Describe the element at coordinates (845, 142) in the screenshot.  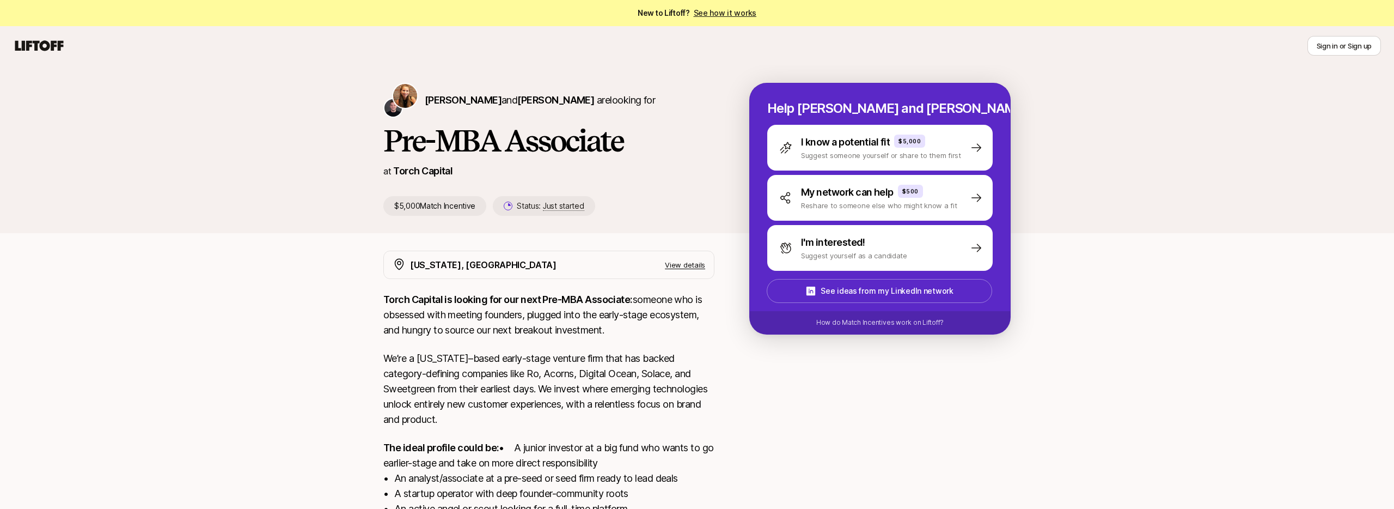
I see `p: I know a potential fit` at that location.